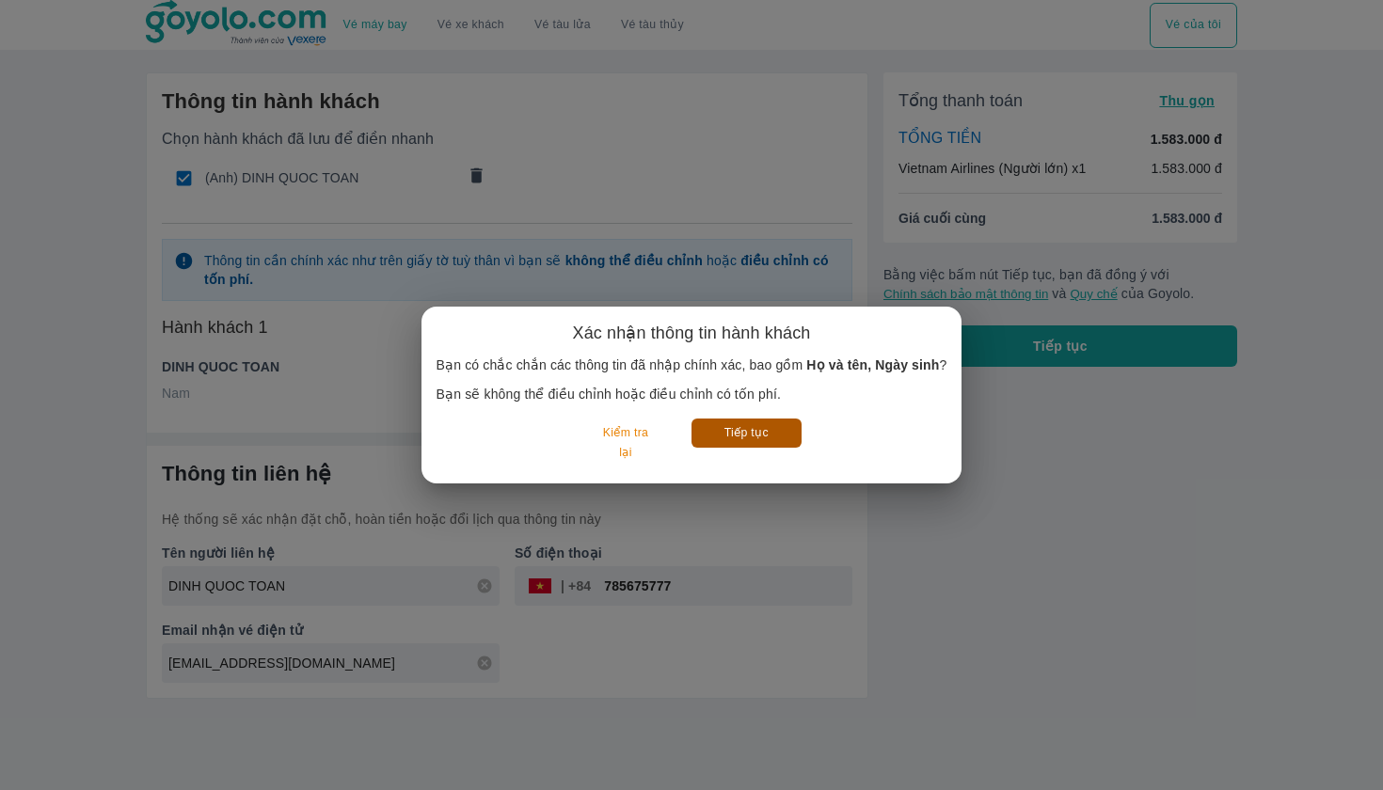 Image resolution: width=1383 pixels, height=790 pixels. I want to click on button: Kiểm tra lại, so click(625, 443).